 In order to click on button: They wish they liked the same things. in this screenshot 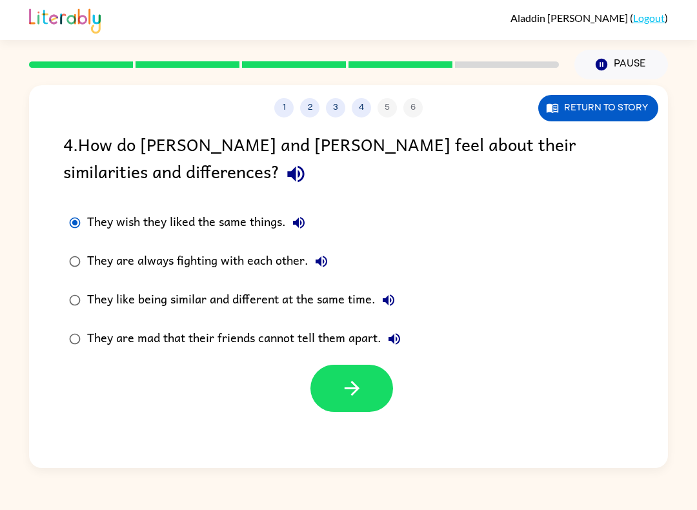, I will do `click(299, 223)`.